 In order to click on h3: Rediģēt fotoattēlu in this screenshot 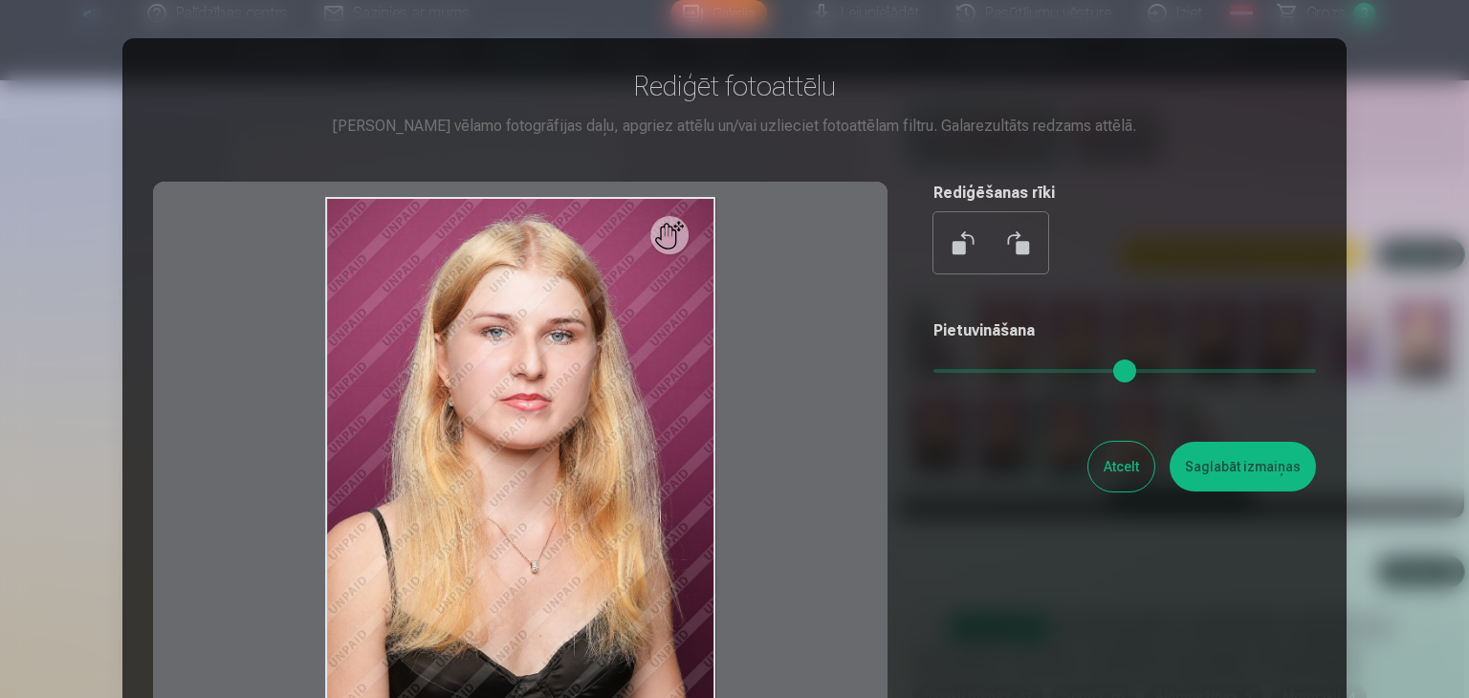, I will do `click(735, 86)`.